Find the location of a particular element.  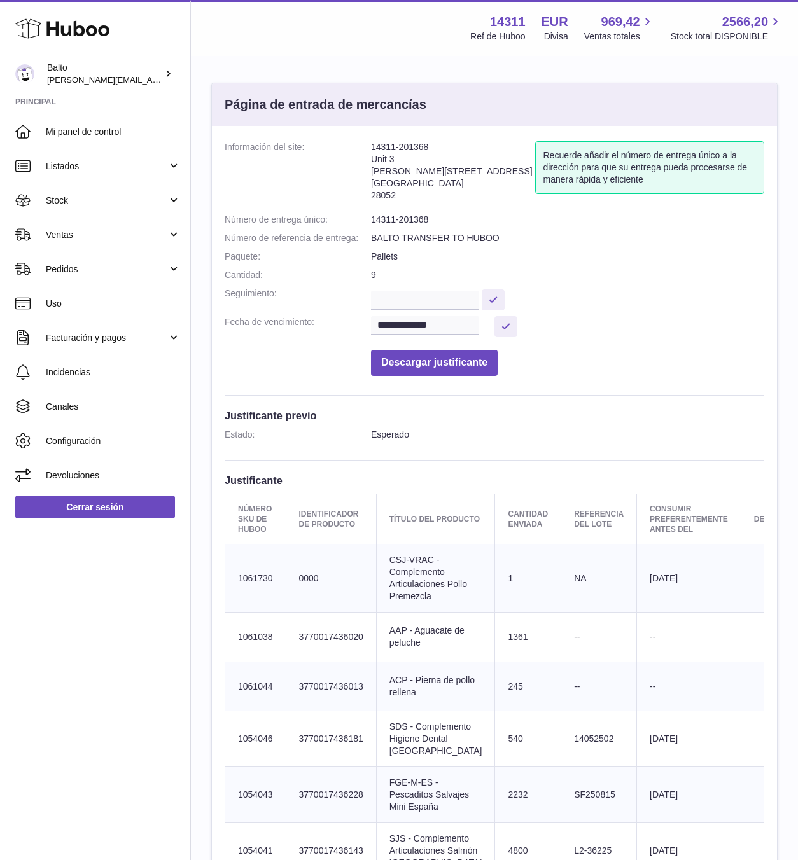

th: Número SKU de Huboo is located at coordinates (256, 519).